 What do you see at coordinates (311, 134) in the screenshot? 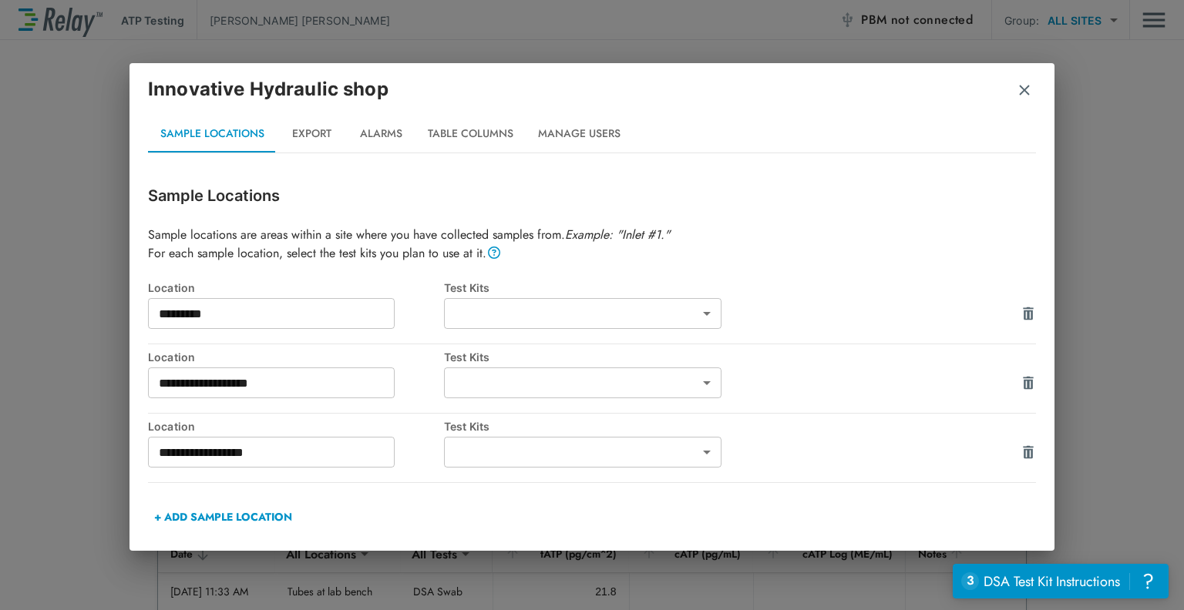
I see `button: Export` at bounding box center [311, 134].